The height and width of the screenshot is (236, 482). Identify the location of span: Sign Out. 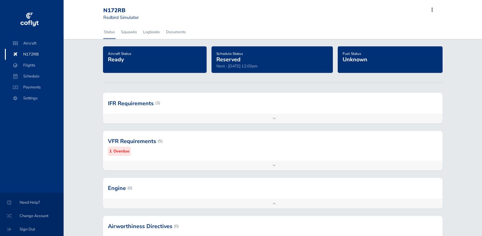
(32, 230).